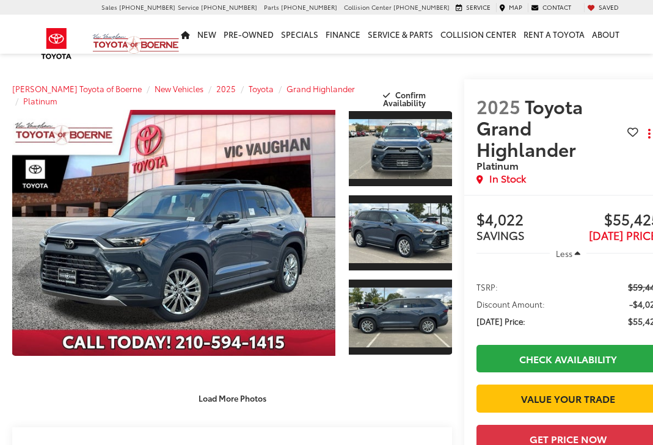 This screenshot has width=653, height=445. What do you see at coordinates (271, 7) in the screenshot?
I see `span: Parts` at bounding box center [271, 7].